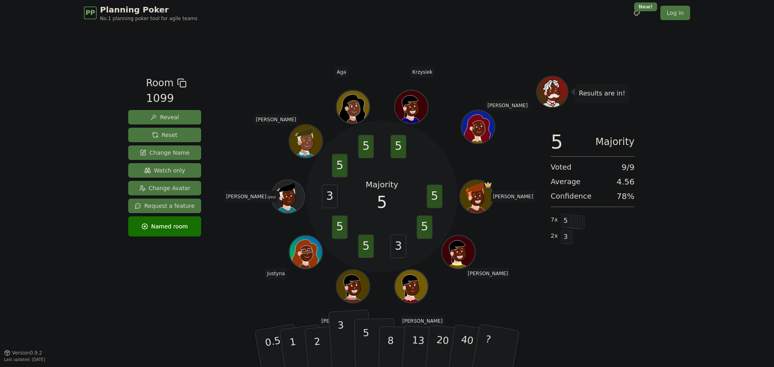 This screenshot has width=774, height=367. Describe the element at coordinates (164, 135) in the screenshot. I see `span: Reset` at that location.